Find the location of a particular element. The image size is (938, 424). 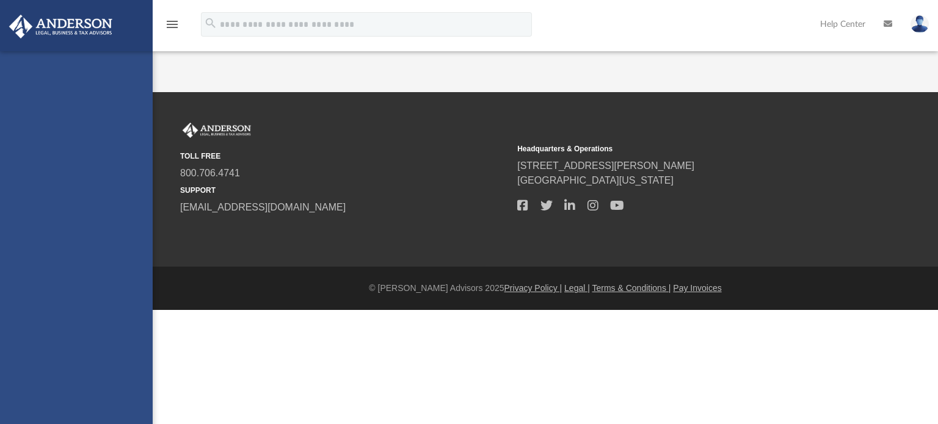

a: menu is located at coordinates (172, 27).